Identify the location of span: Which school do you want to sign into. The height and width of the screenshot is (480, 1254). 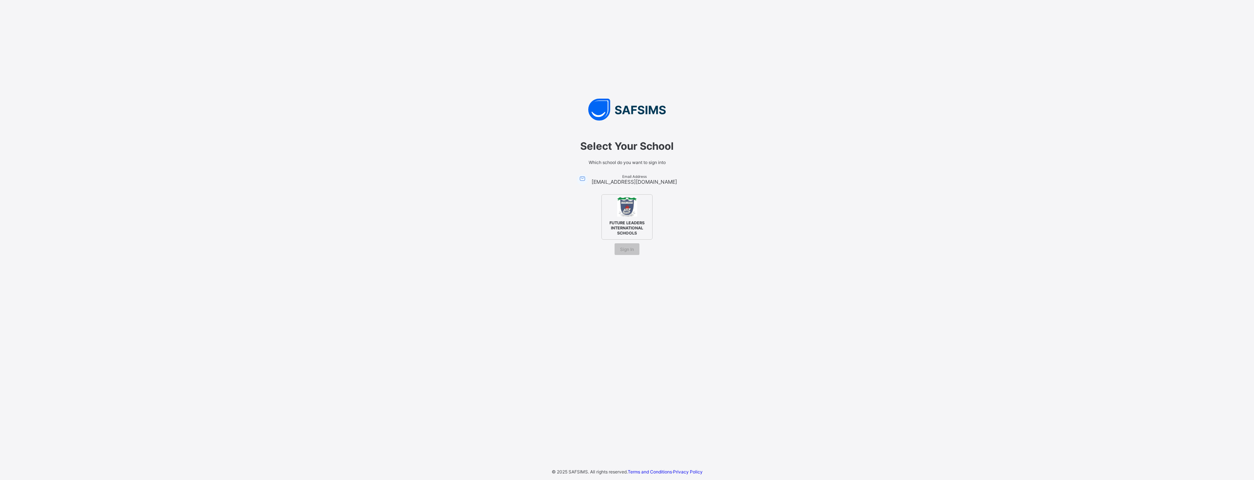
(627, 162).